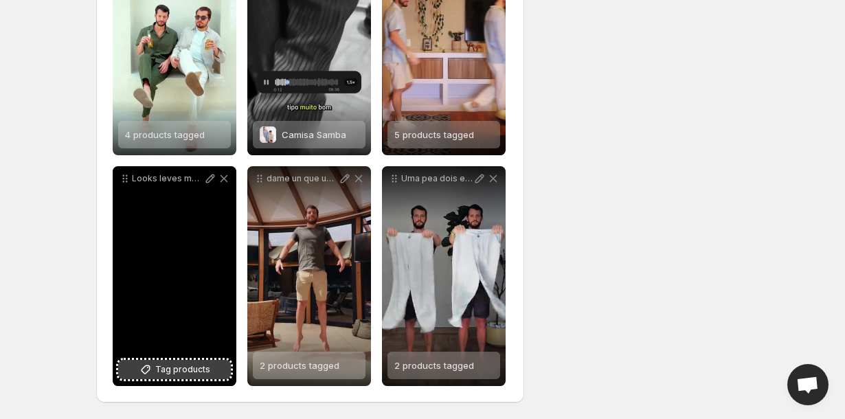 The height and width of the screenshot is (419, 845). What do you see at coordinates (444, 276) in the screenshot?
I see `div: Uma pea dois estilos2 products tagged` at bounding box center [444, 276].